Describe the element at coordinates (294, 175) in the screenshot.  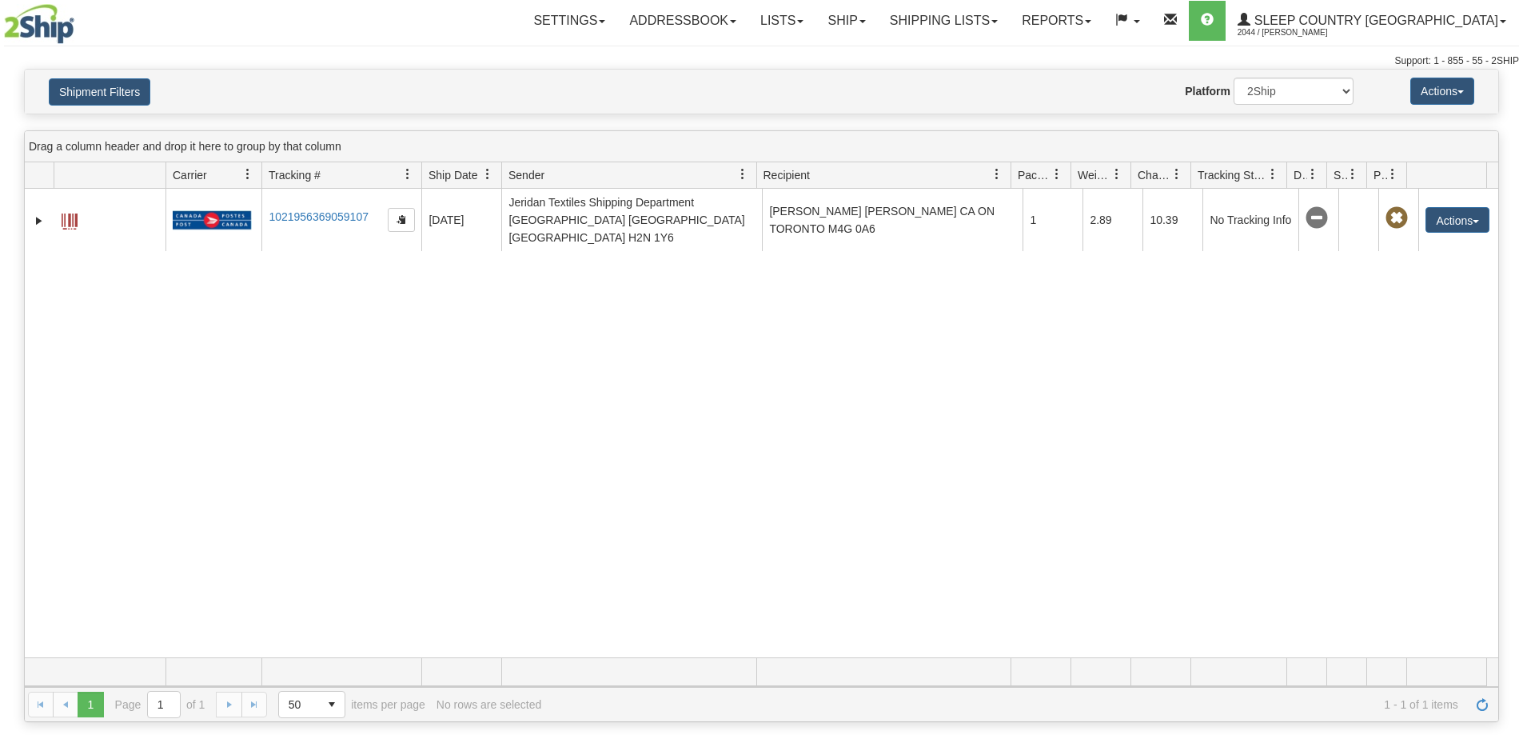
I see `span: Tracking #` at that location.